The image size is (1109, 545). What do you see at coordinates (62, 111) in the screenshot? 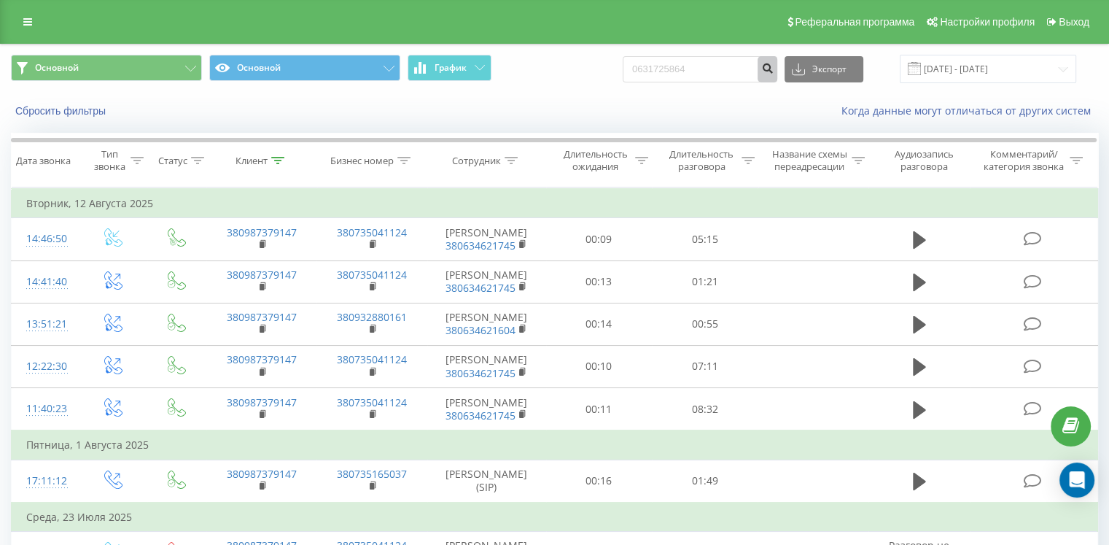
I see `button: Сбросить фильтры` at bounding box center [62, 111].